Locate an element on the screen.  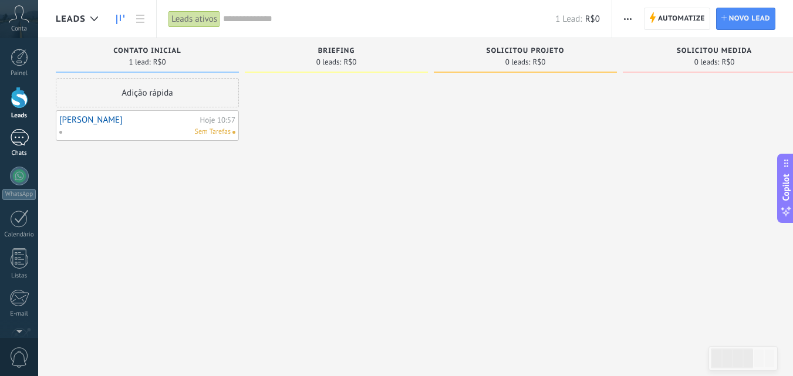
span: 1 Lead: is located at coordinates (568, 19).